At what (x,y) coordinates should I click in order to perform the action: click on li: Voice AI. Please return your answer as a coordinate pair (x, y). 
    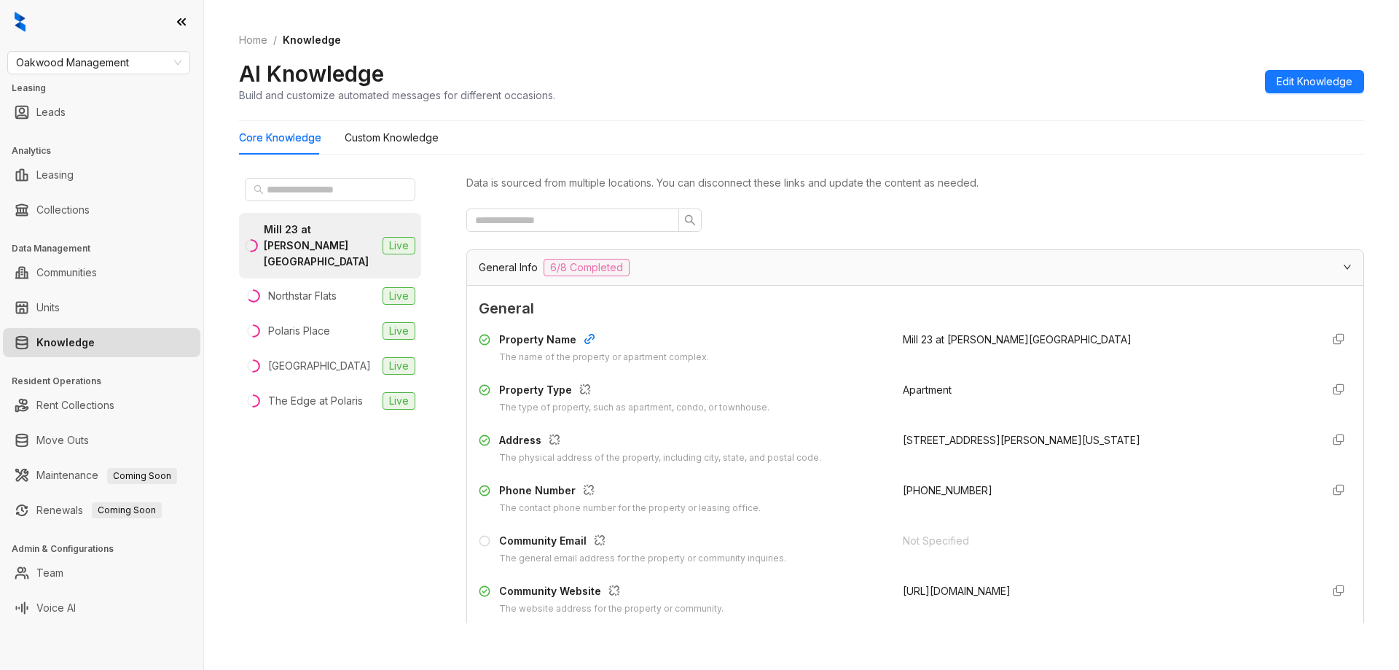
    Looking at the image, I should click on (101, 608).